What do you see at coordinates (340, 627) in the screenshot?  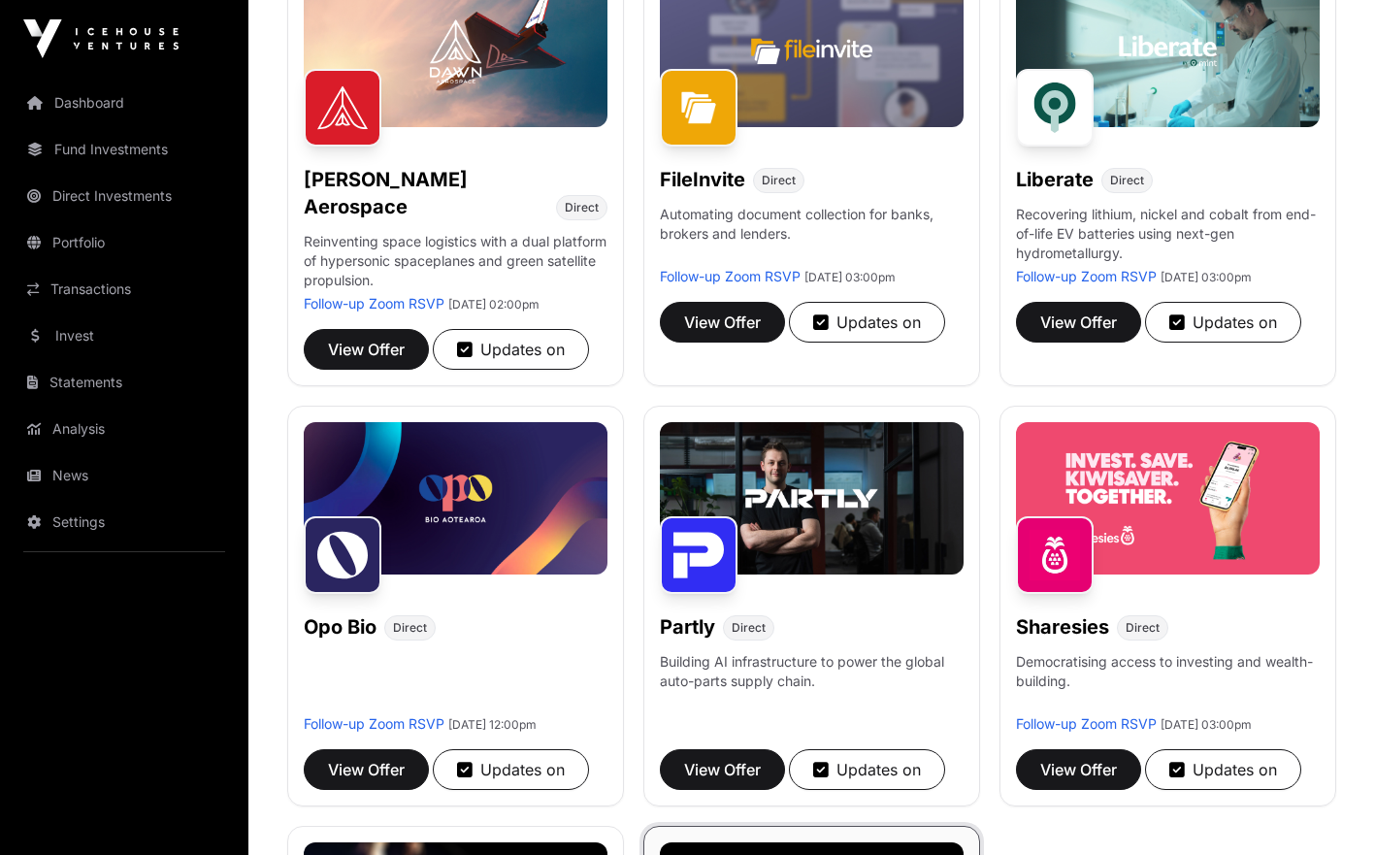 I see `h1: Opo Bio` at bounding box center [340, 627].